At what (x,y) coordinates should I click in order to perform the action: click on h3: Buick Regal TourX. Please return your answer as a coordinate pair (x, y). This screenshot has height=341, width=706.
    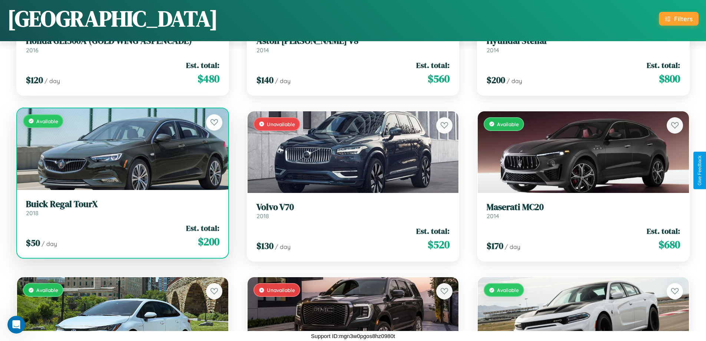
    Looking at the image, I should click on (123, 204).